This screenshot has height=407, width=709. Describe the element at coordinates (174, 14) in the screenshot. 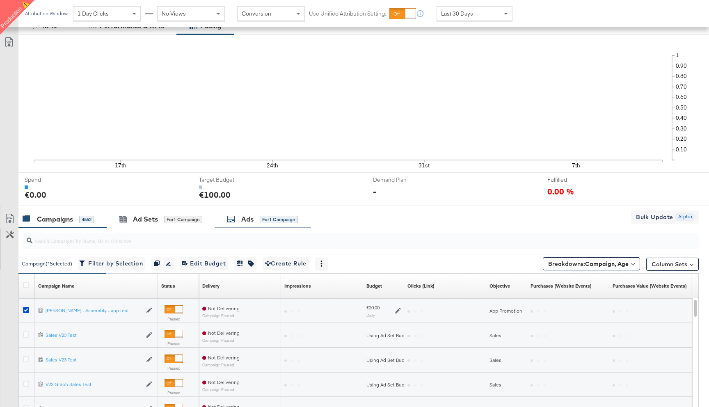

I see `span: No Views` at that location.